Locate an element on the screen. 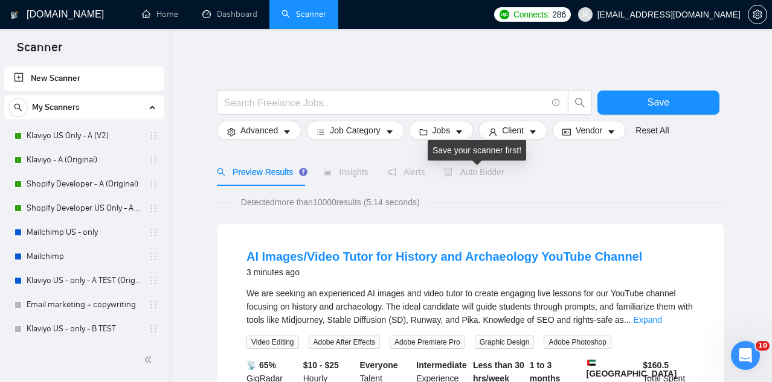 This screenshot has height=382, width=772. a: New Scanner is located at coordinates (84, 79).